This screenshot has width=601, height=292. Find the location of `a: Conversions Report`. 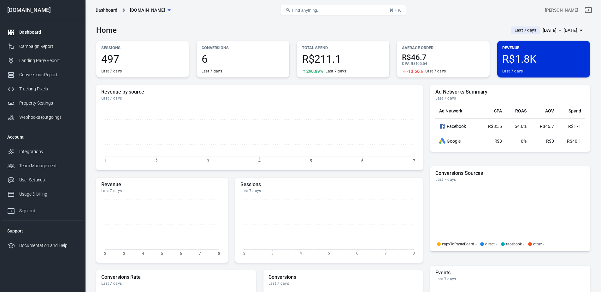

a: Conversions Report is located at coordinates (43, 75).